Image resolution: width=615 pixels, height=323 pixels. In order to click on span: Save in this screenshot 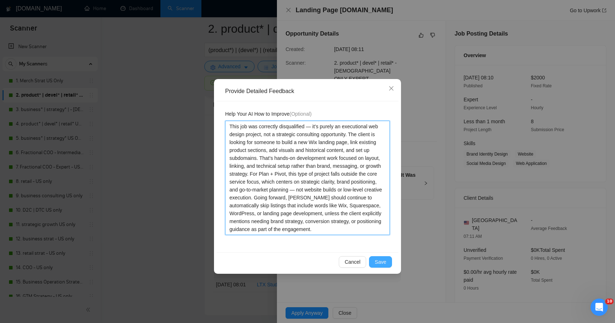, I will do `click(380, 262)`.